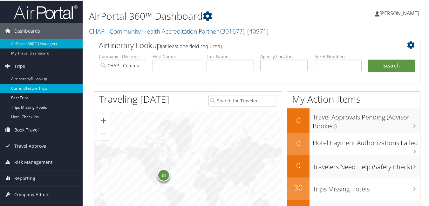 This screenshot has height=206, width=429. Describe the element at coordinates (31, 146) in the screenshot. I see `span: Travel Approval` at that location.